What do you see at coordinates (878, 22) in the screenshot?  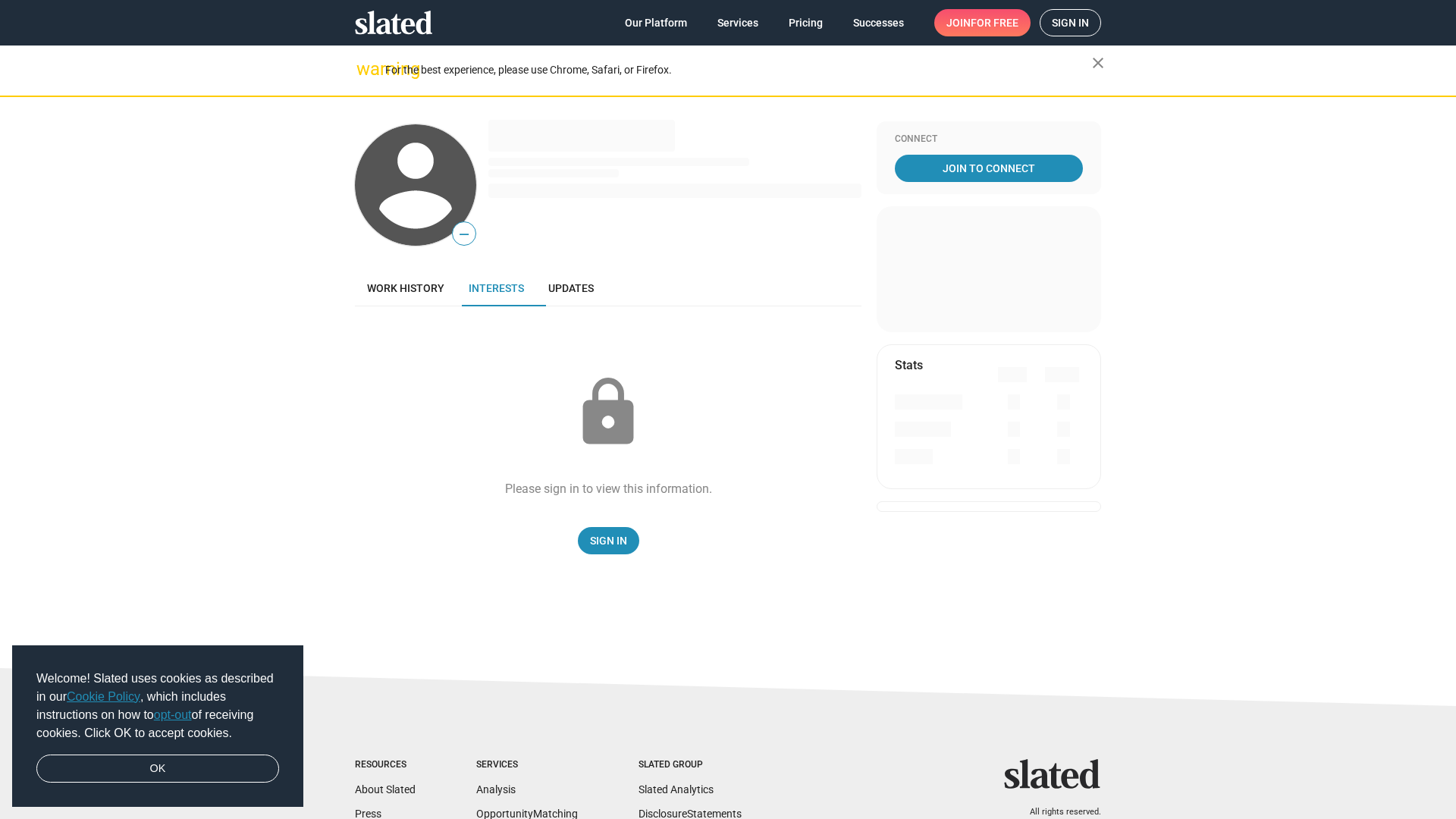 I see `span: Successes` at bounding box center [878, 22].